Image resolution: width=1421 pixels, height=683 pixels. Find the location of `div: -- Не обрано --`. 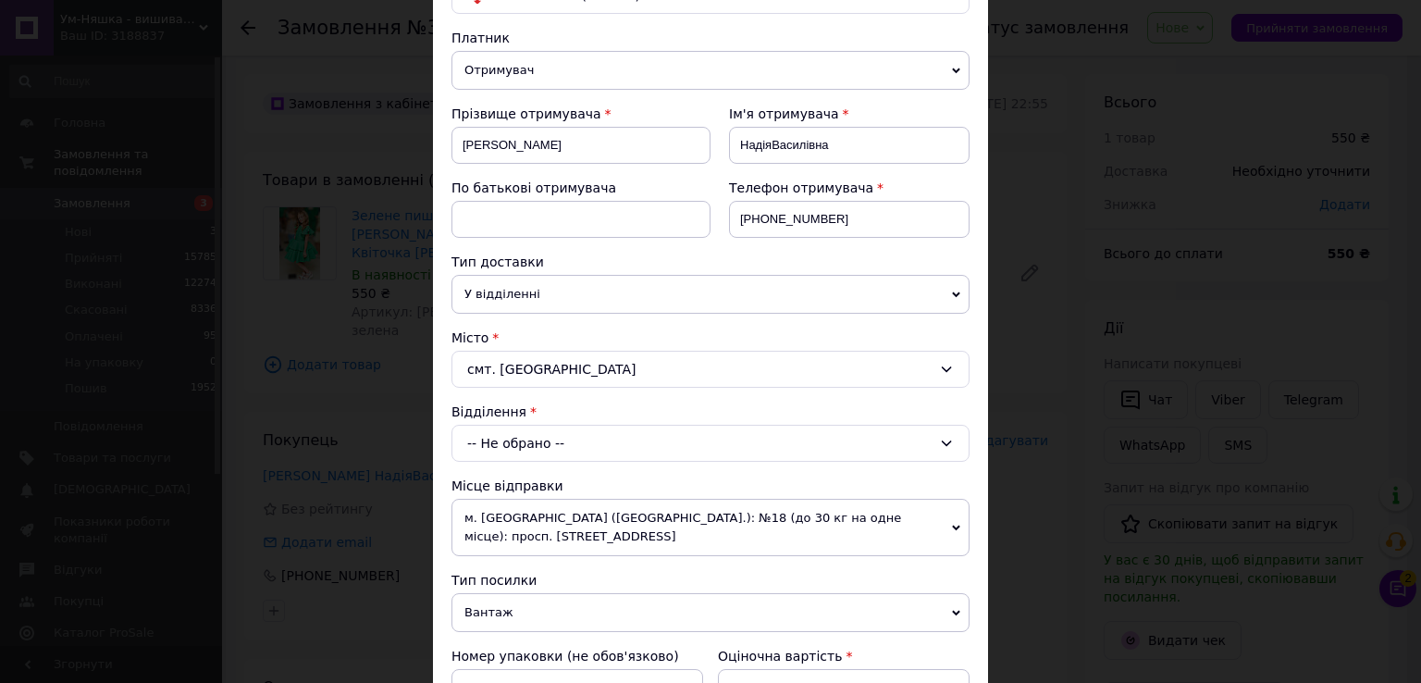

div: -- Не обрано -- is located at coordinates (710, 443).